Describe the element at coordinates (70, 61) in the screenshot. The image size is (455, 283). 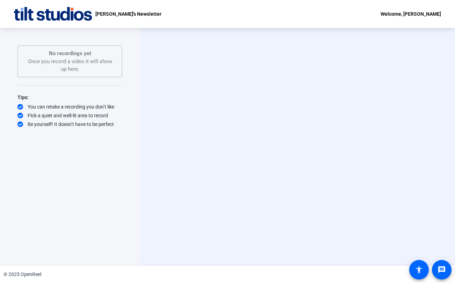
I see `div: Once you record a video it will show up here.` at that location.